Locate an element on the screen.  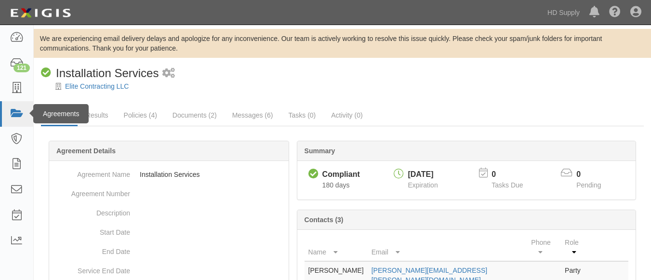
dt: End Date is located at coordinates (91, 249).